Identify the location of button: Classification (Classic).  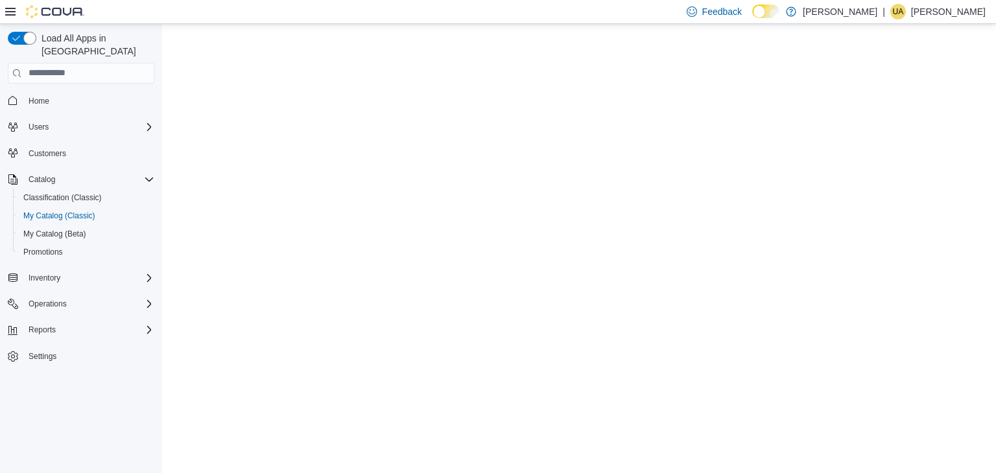
(86, 198).